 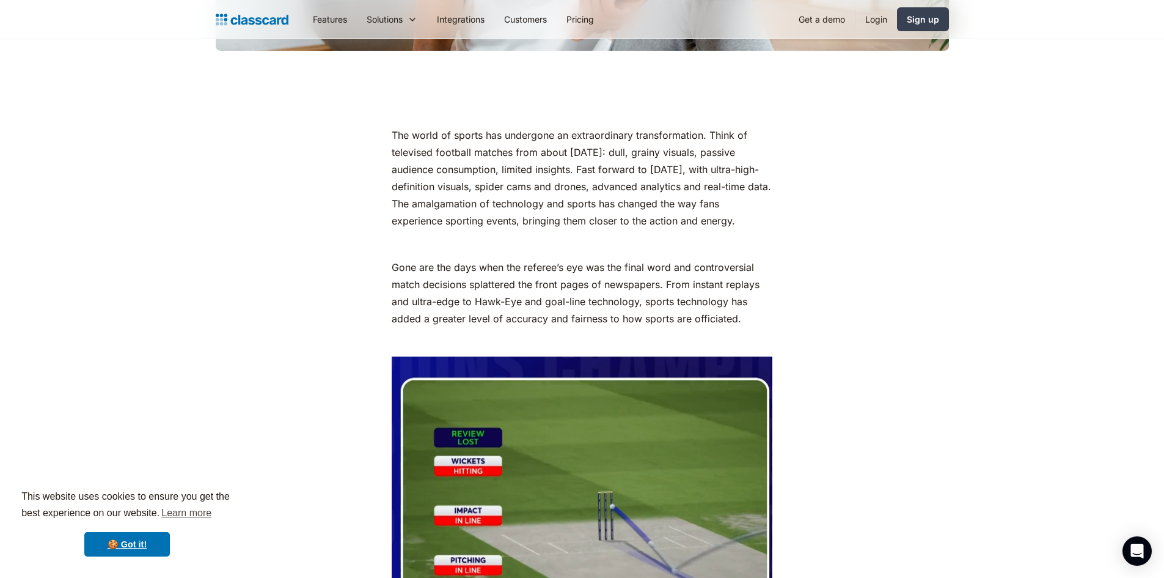 I want to click on a: Get a demo, so click(x=822, y=19).